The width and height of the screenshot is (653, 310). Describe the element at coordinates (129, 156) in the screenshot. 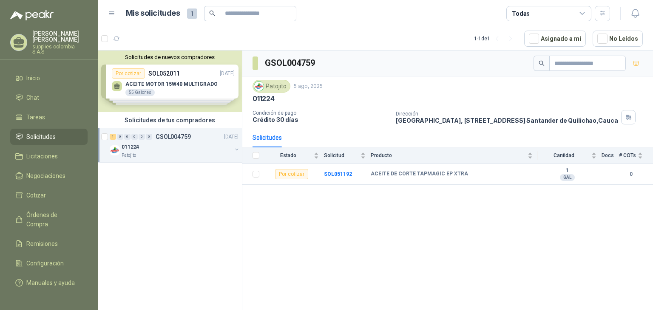

I see `p: Patojito` at that location.